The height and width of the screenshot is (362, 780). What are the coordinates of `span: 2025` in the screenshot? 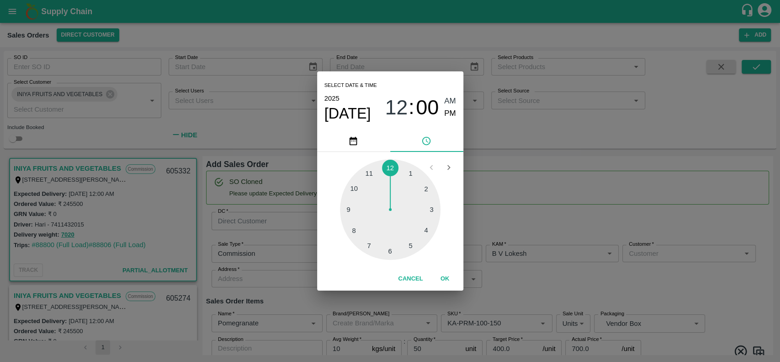 It's located at (332, 98).